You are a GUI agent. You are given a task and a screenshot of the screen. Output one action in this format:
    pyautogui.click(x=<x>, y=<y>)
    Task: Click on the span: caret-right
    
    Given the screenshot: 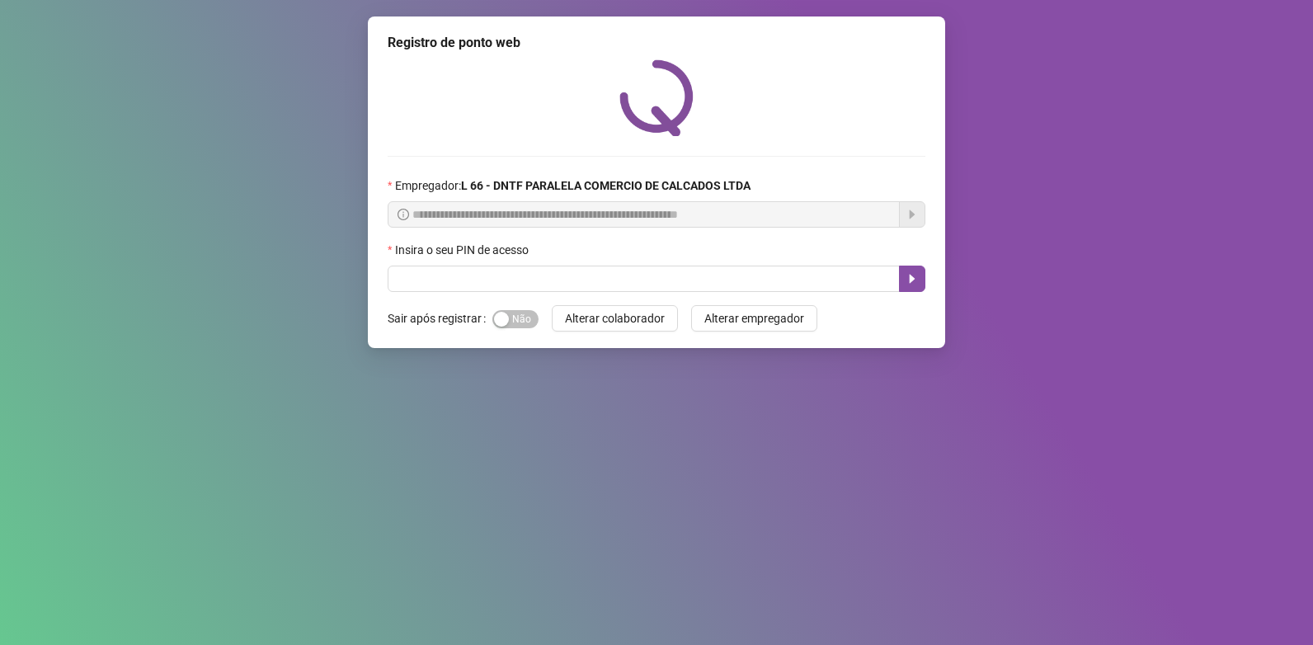 What is the action you would take?
    pyautogui.click(x=912, y=279)
    